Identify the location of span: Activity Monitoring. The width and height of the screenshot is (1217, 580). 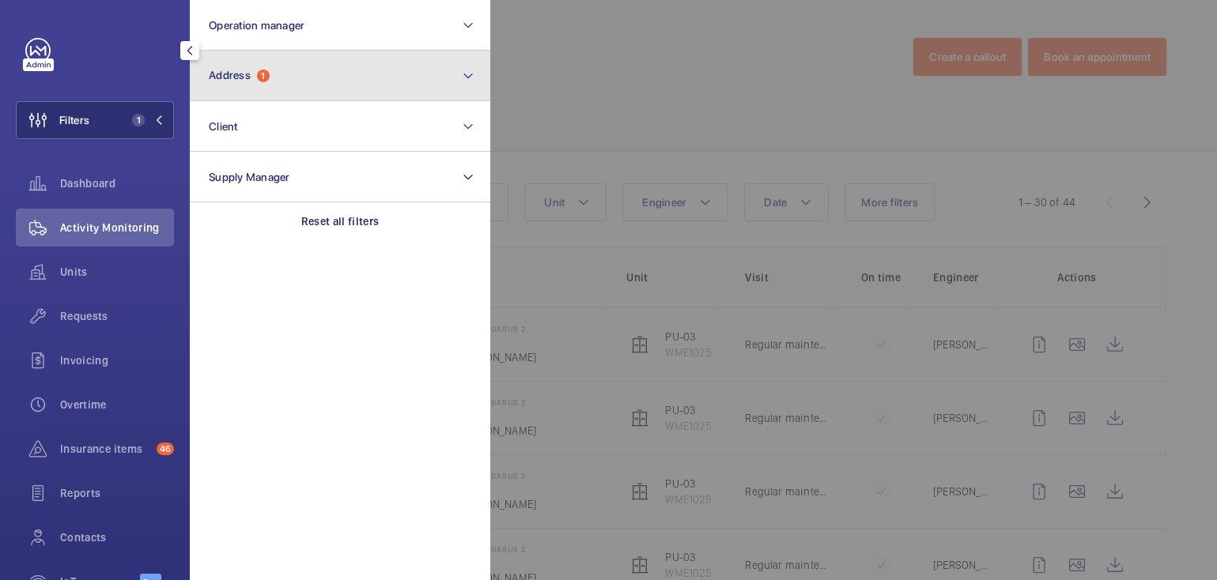
(117, 228).